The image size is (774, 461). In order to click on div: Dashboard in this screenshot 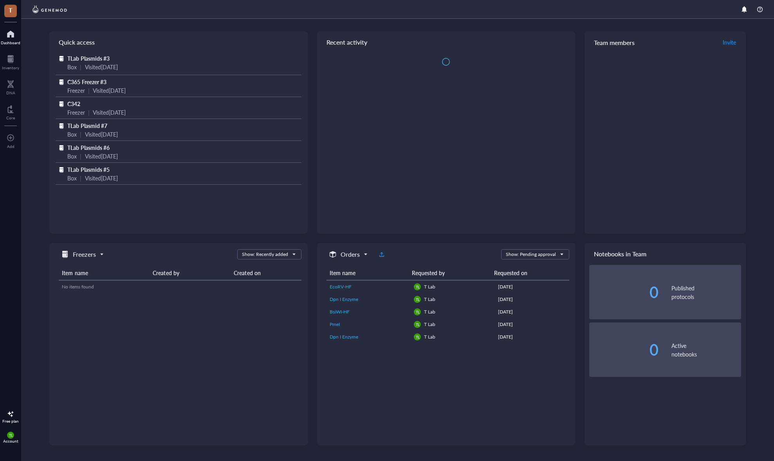, I will do `click(11, 43)`.